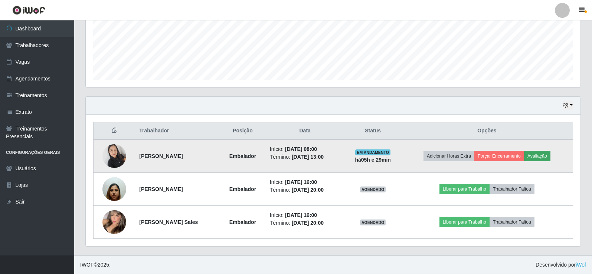 Image resolution: width=592 pixels, height=274 pixels. What do you see at coordinates (114, 222) in the screenshot?
I see `img: 1752756921028.jpeg` at bounding box center [114, 222].